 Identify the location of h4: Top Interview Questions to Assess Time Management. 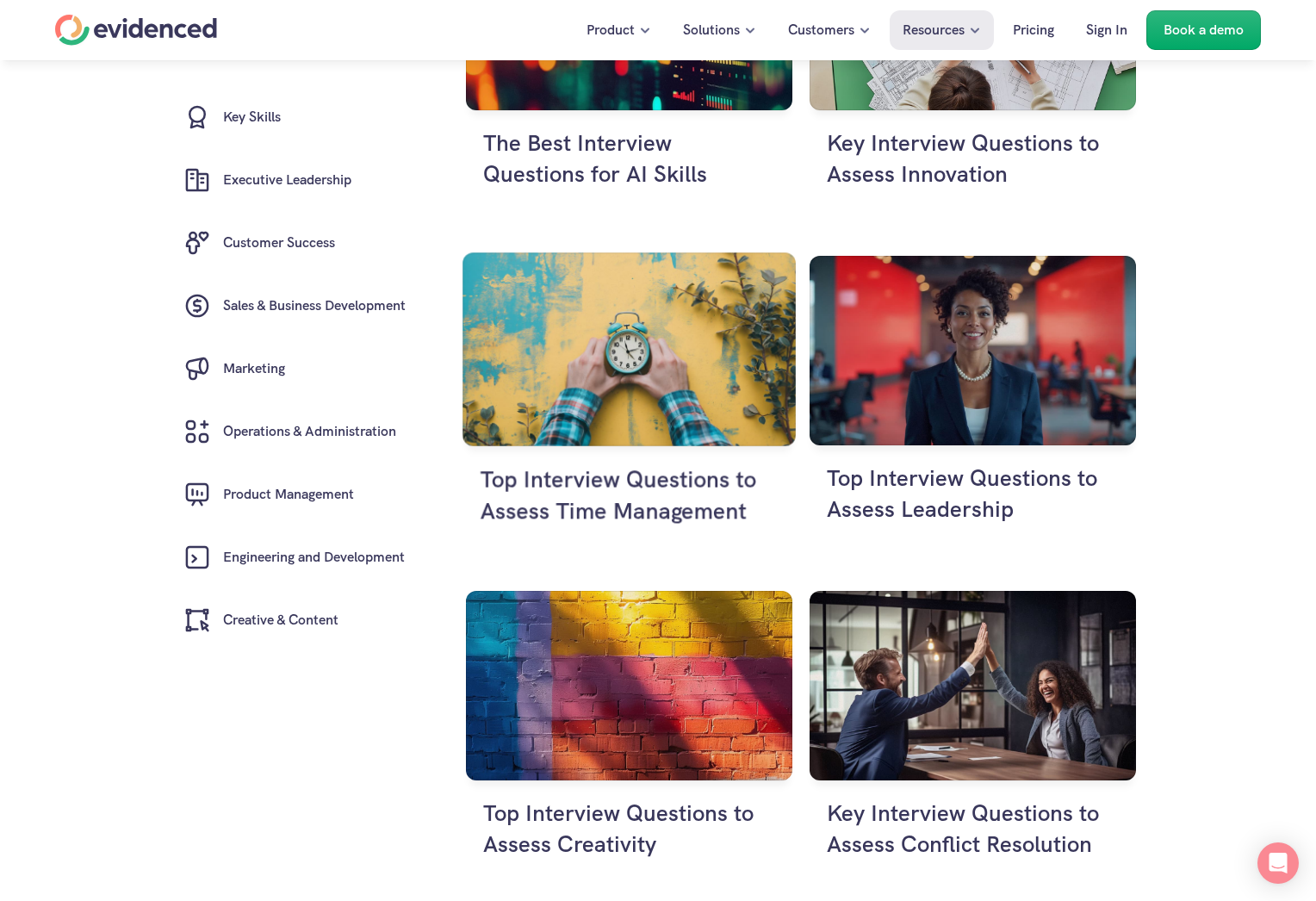
(630, 495).